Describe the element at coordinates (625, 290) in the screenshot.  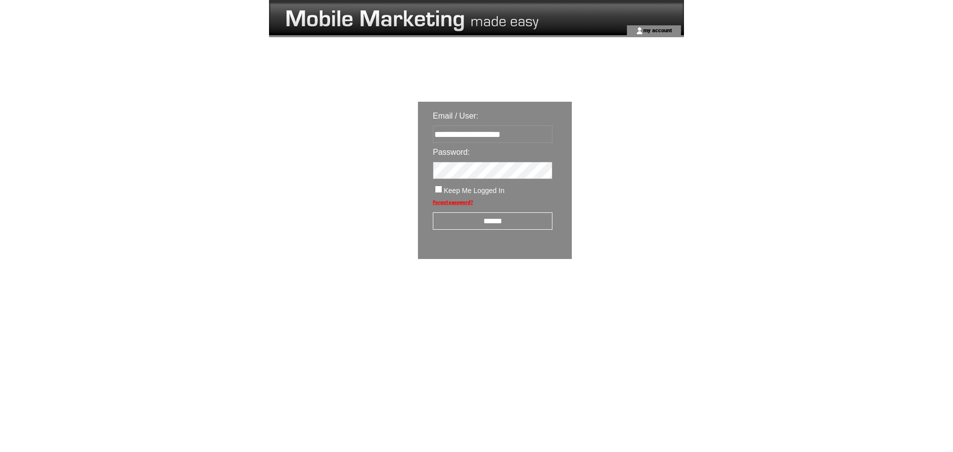
I see `img: transparent.png;jsessionid=92FAB855342BAA7E53502713410E101C` at that location.